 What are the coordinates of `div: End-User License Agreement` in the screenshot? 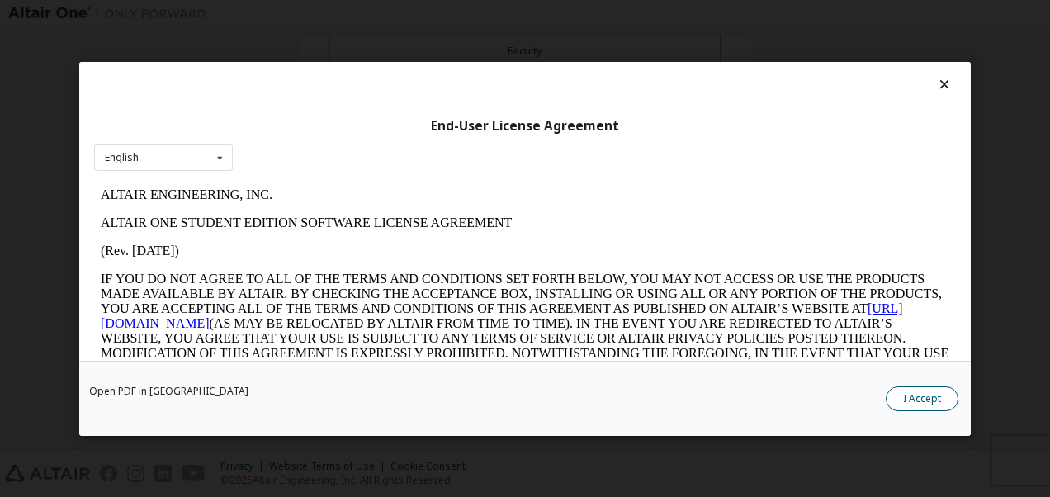 It's located at (525, 125).